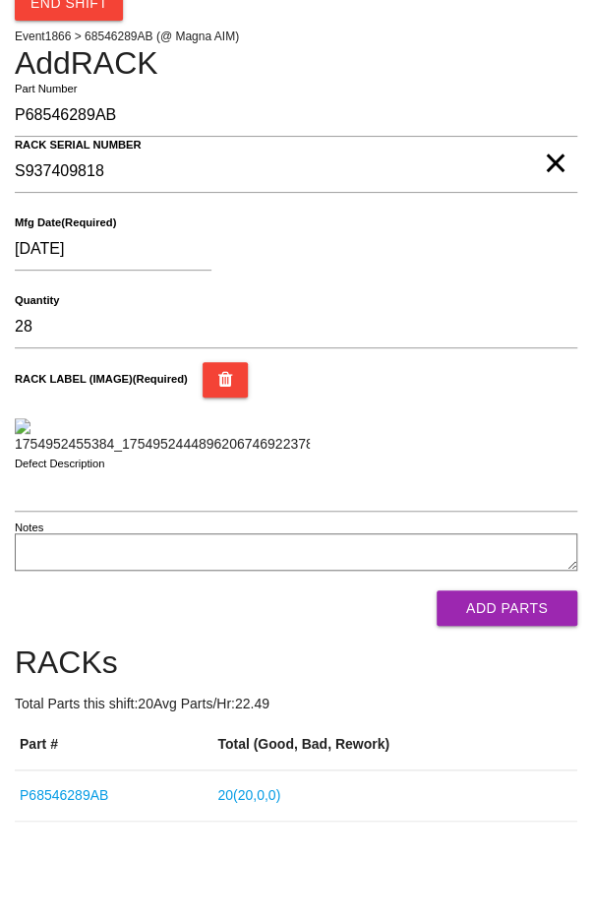  I want to click on img: 1754952455384_17549524448962067469223784023571.jpg, so click(162, 436).